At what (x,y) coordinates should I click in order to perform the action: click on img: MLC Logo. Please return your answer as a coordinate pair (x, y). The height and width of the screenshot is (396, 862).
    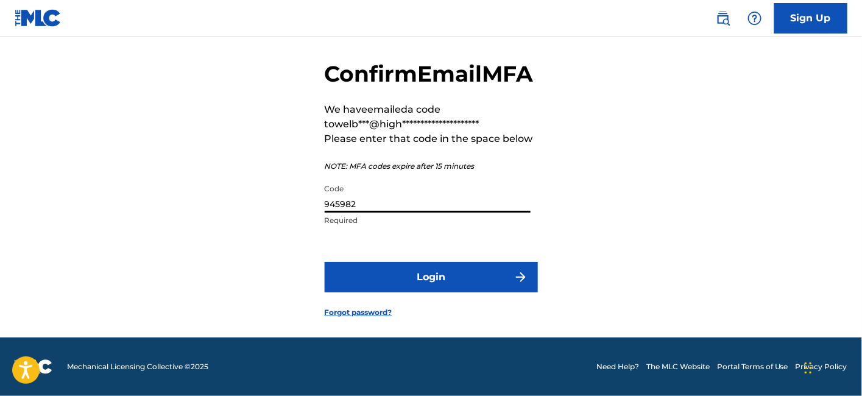
    Looking at the image, I should click on (38, 18).